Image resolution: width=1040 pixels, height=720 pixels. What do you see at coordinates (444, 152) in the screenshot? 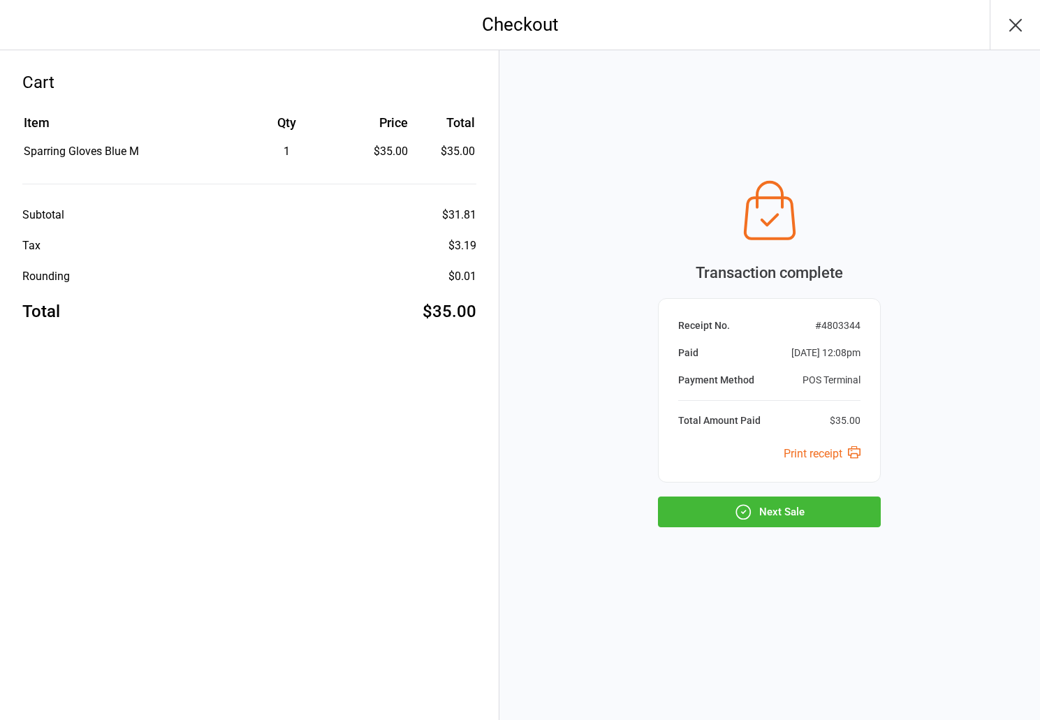
I see `td: $35.00` at bounding box center [444, 152].